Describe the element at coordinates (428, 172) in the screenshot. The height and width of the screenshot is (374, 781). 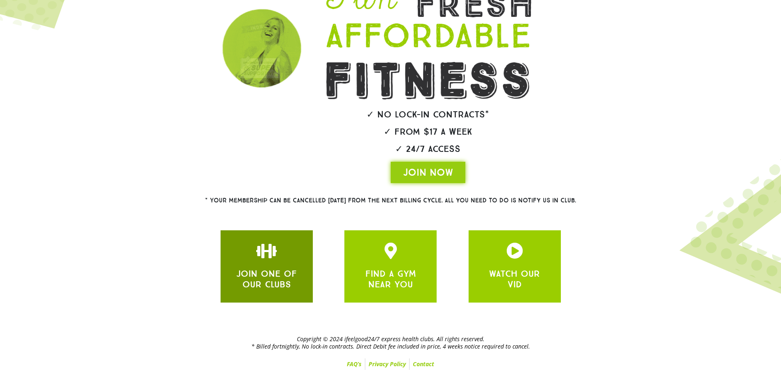
I see `span: JOIN NOW` at that location.